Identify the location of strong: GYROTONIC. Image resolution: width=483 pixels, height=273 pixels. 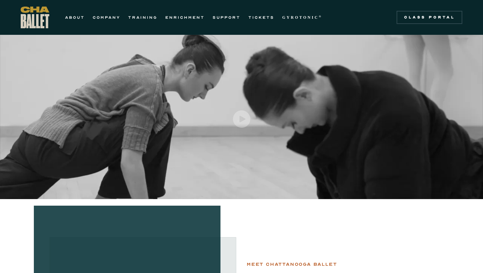
(300, 17).